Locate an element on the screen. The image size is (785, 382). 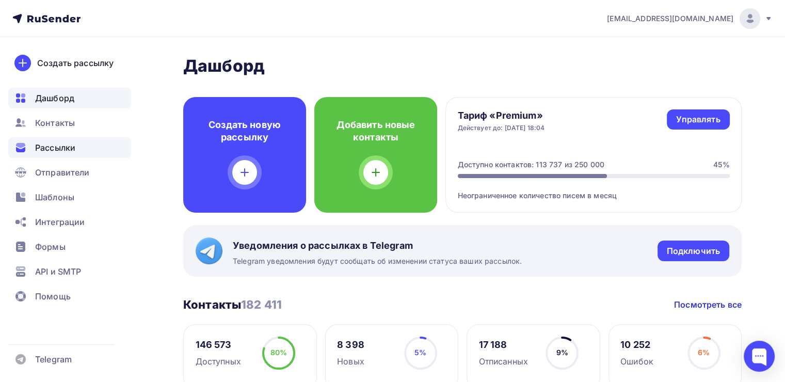
div: 8 398 is located at coordinates (351, 345).